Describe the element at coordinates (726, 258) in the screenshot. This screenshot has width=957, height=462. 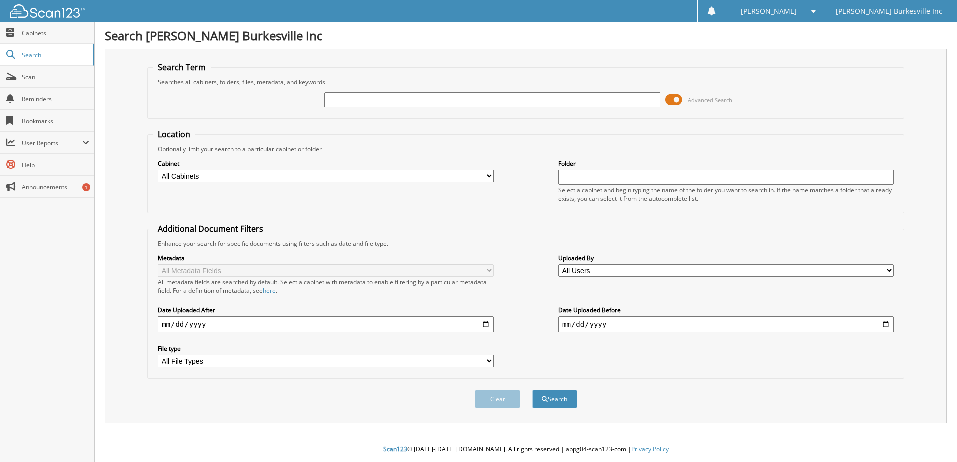
I see `label: Uploaded By` at that location.